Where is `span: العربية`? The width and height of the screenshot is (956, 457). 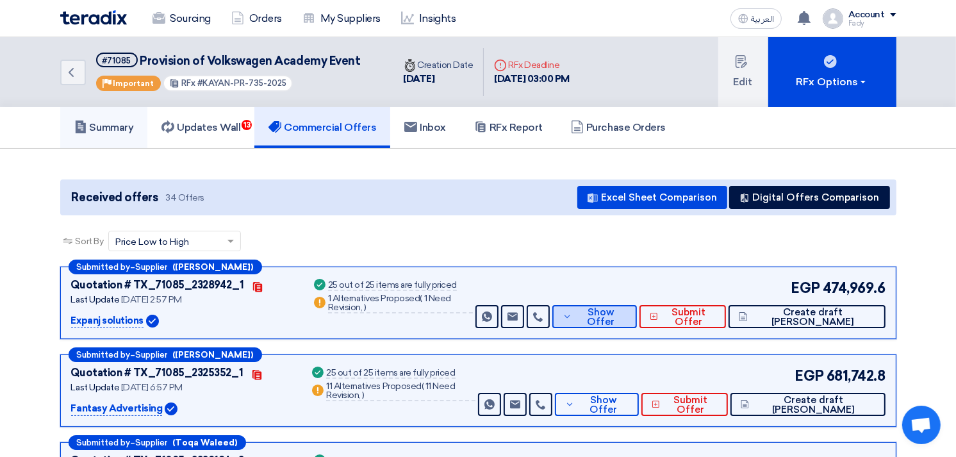 span: العربية is located at coordinates (763, 19).